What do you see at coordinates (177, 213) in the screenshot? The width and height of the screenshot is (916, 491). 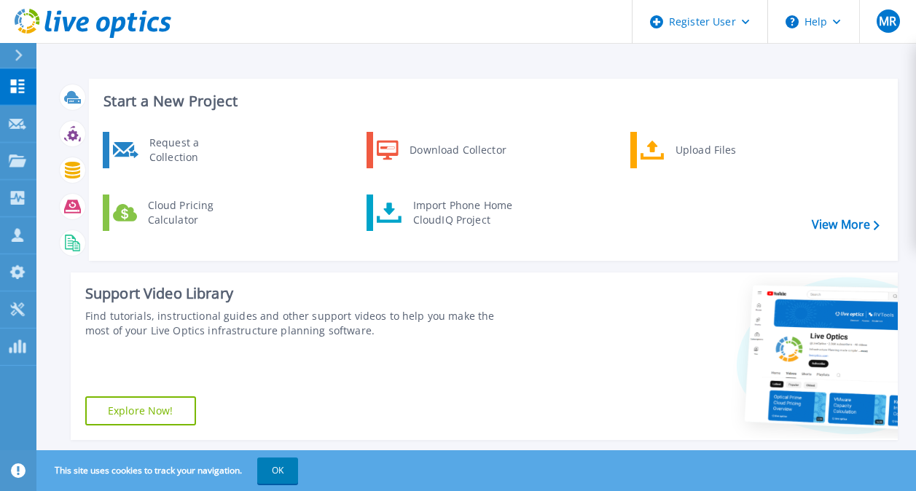 I see `a: Cloud Pricing Calculator` at bounding box center [177, 213].